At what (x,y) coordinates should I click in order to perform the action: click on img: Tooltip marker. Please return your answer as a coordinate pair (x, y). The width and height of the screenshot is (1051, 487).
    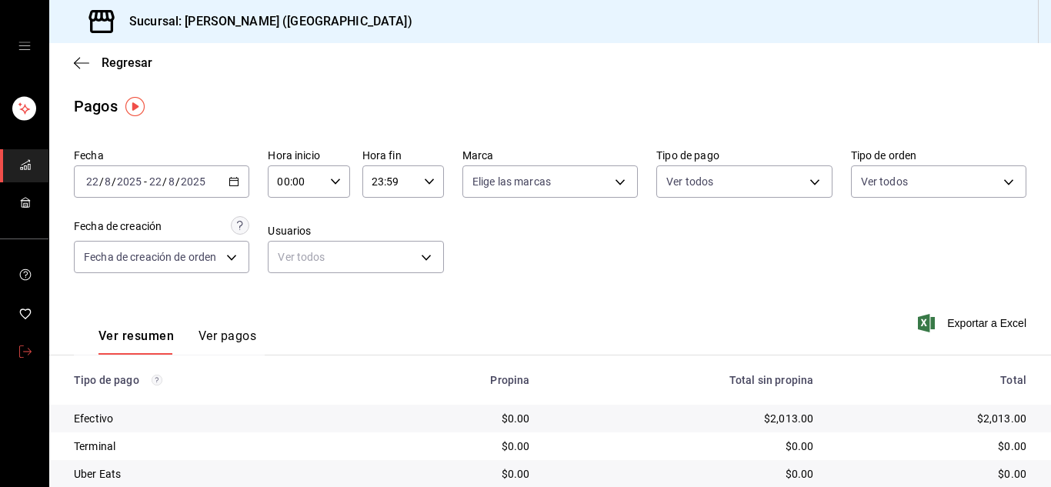
    Looking at the image, I should click on (135, 106).